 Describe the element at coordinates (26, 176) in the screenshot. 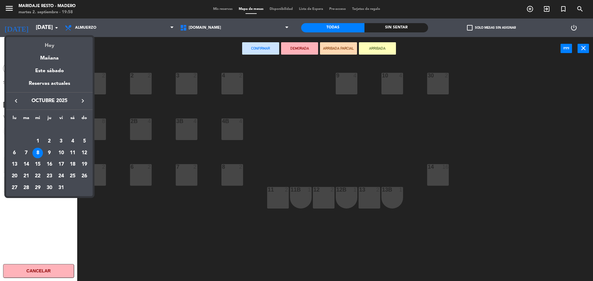

I see `div: 21` at that location.